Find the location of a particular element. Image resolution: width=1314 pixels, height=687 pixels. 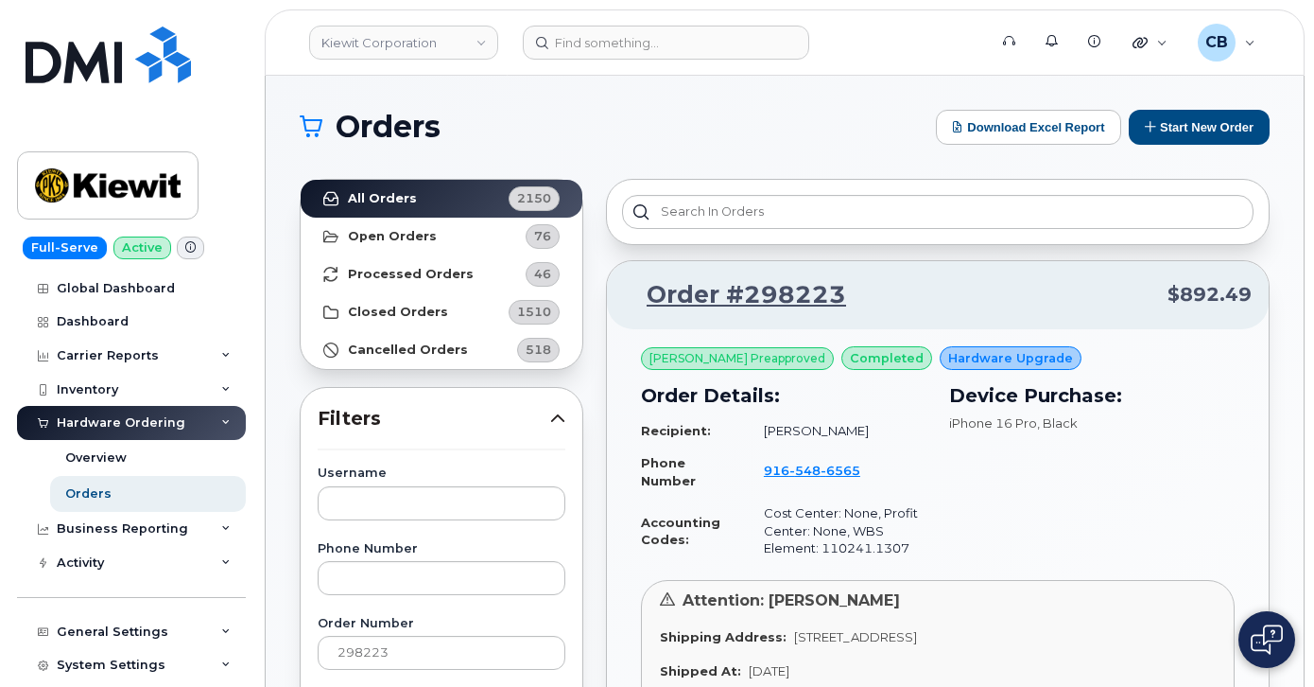

a: Processed Orders46 is located at coordinates (442, 274).